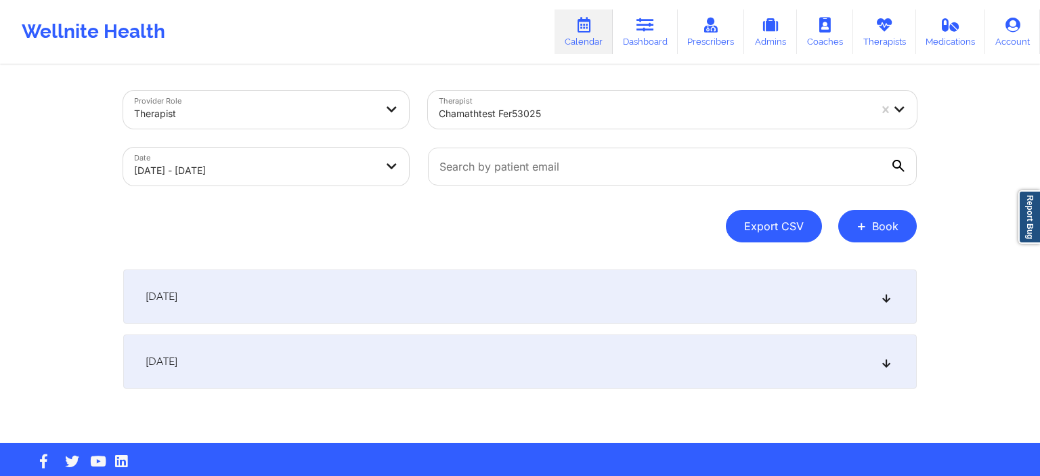 This screenshot has height=476, width=1040. What do you see at coordinates (672, 167) in the screenshot?
I see `input: Search by patient email` at bounding box center [672, 167].